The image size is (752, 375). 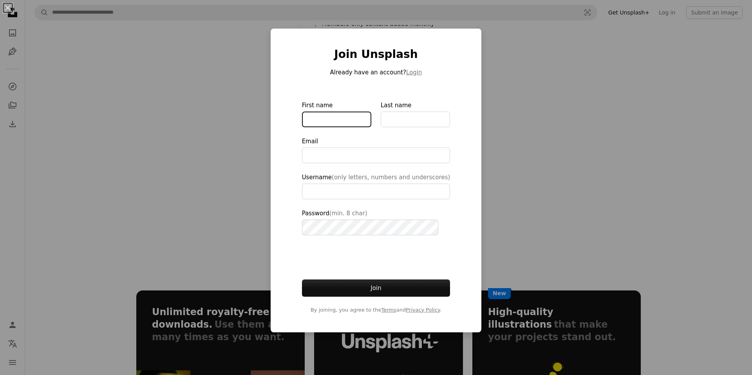 What do you see at coordinates (376, 155) in the screenshot?
I see `input: Email` at bounding box center [376, 155].